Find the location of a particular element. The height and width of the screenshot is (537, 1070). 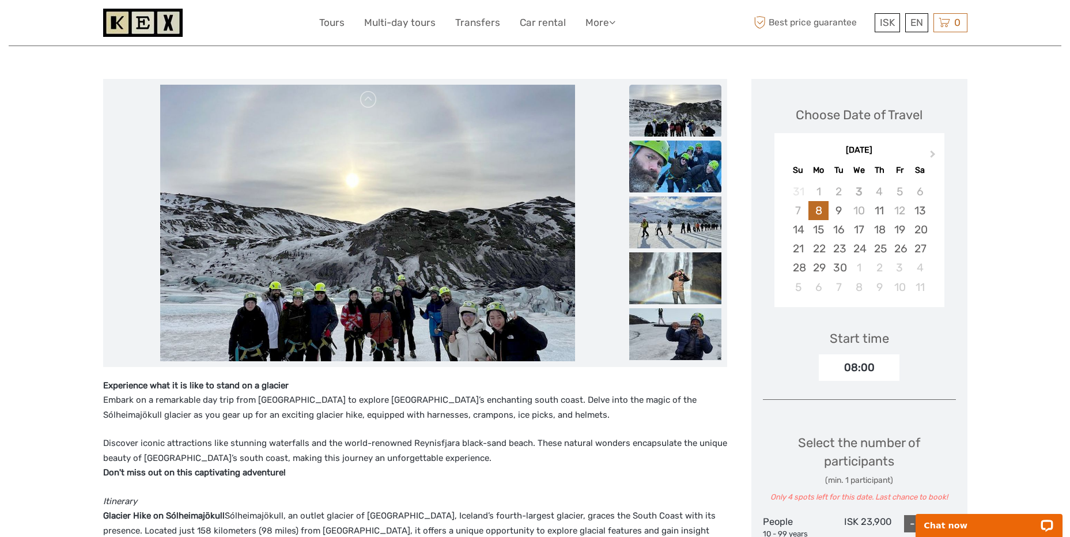

img: 812e0fb4b8d54f7c9f019c55b606ce0e_slider_thumbnail.jpeg is located at coordinates (676, 111).